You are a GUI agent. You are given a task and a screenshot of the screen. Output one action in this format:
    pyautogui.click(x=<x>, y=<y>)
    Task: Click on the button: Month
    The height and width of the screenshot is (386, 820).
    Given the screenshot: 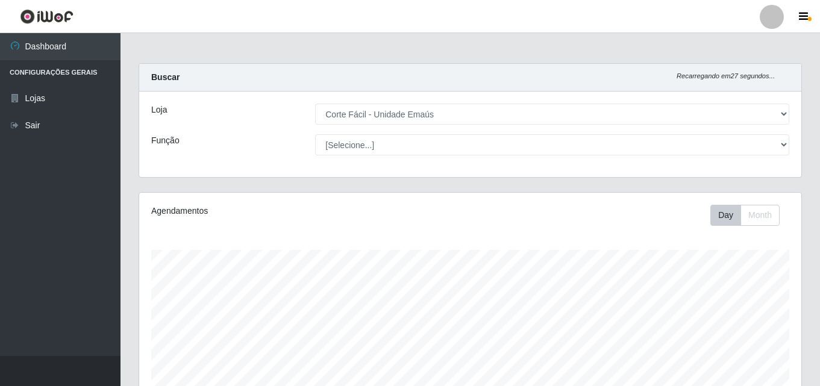 What is the action you would take?
    pyautogui.click(x=760, y=215)
    